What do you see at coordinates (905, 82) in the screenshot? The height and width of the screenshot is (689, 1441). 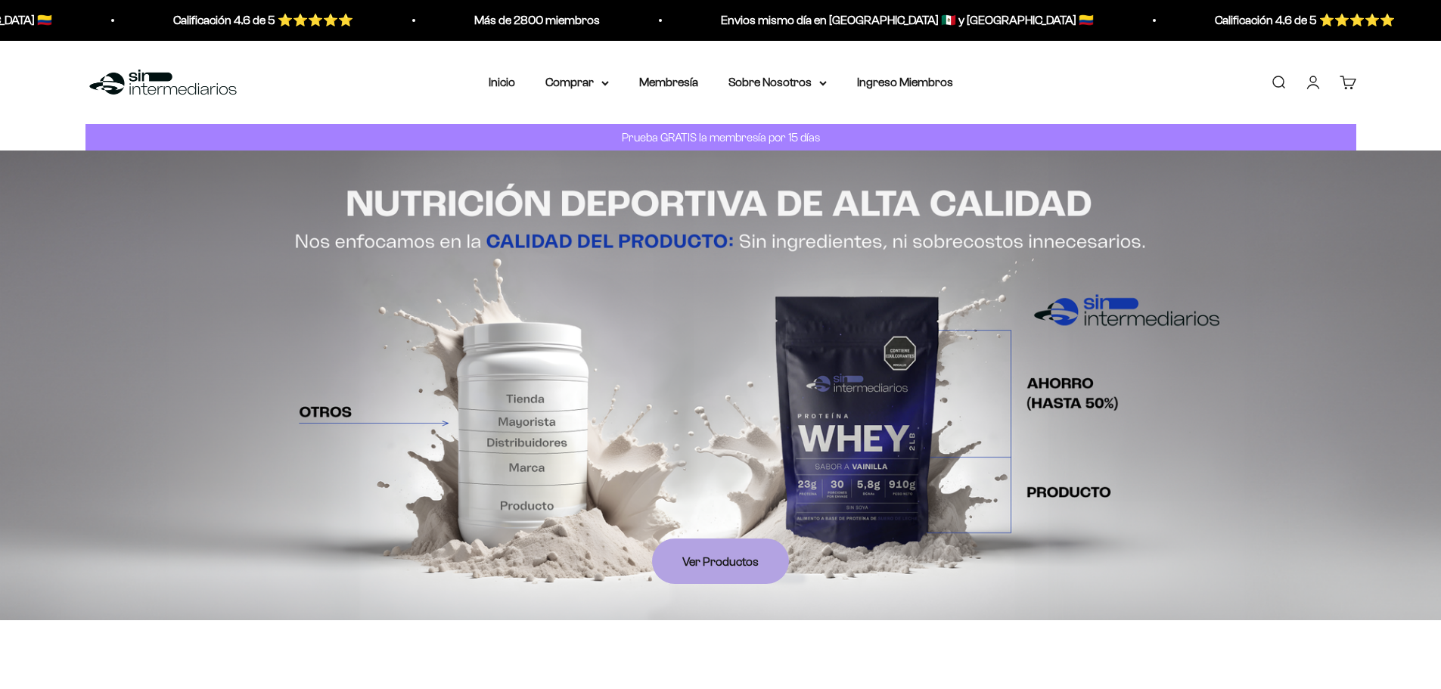 I see `a: Ingreso Miembros` at bounding box center [905, 82].